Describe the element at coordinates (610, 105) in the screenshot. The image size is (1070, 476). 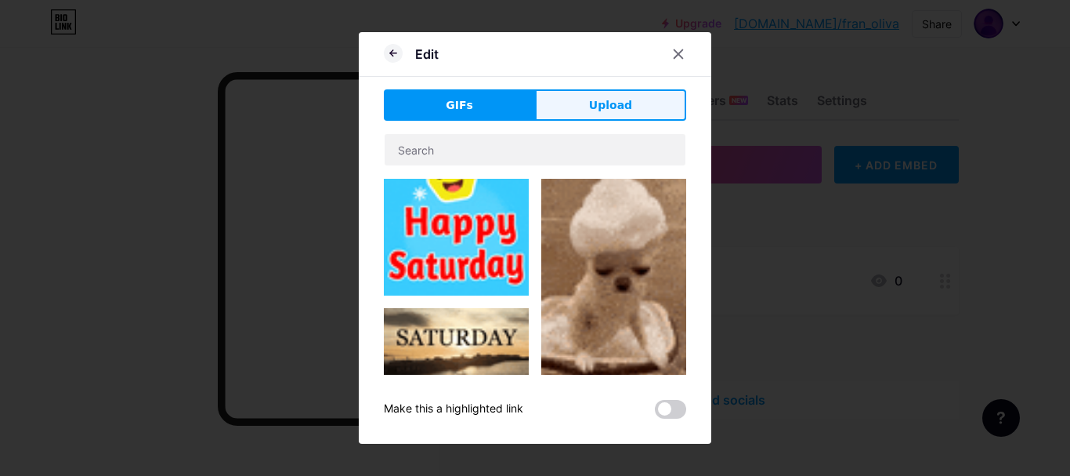
I see `span: Upload` at that location.